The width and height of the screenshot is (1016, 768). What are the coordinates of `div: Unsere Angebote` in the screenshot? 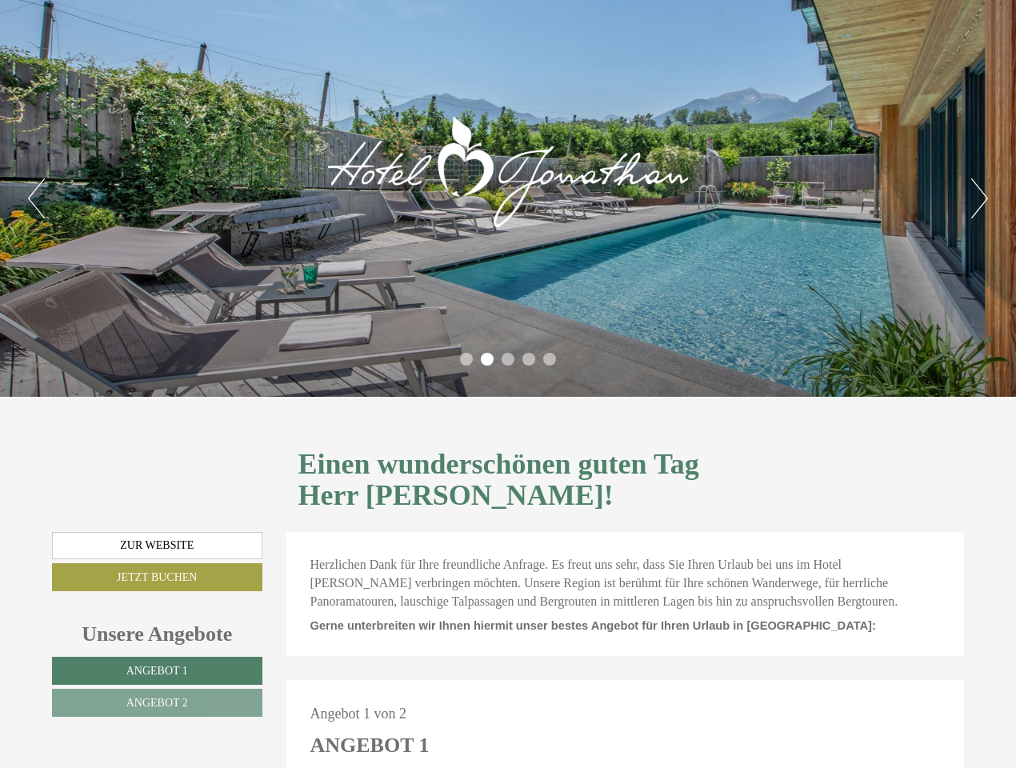 It's located at (157, 633).